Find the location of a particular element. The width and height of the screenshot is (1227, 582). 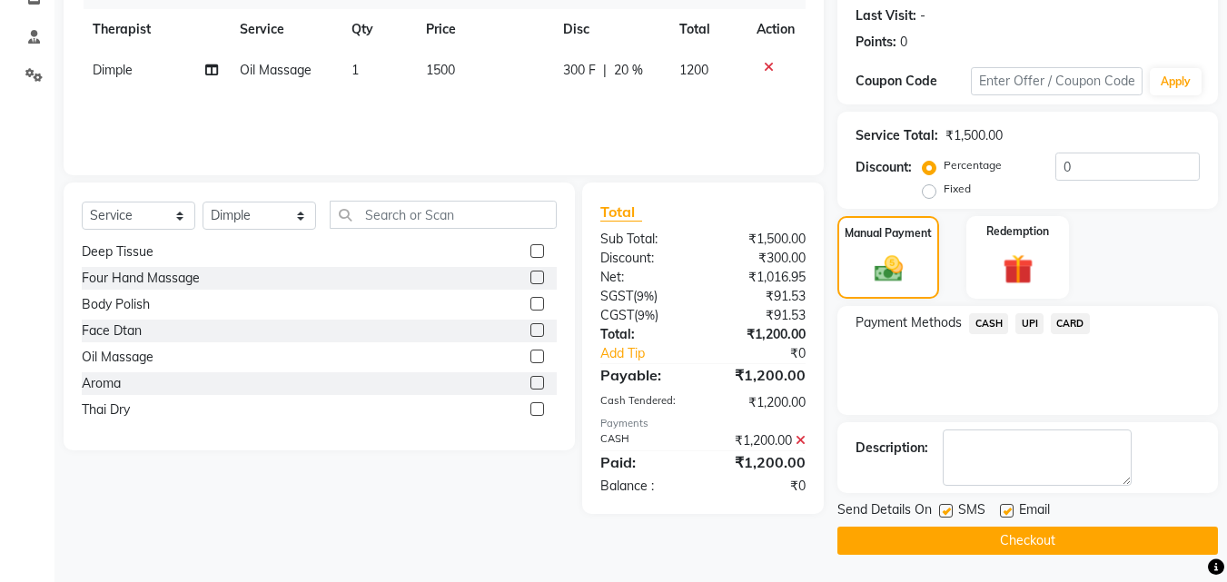

div: 0 is located at coordinates (904, 42).